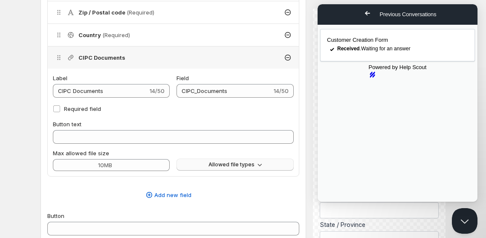  Describe the element at coordinates (168, 195) in the screenshot. I see `button: Add new field` at that location.